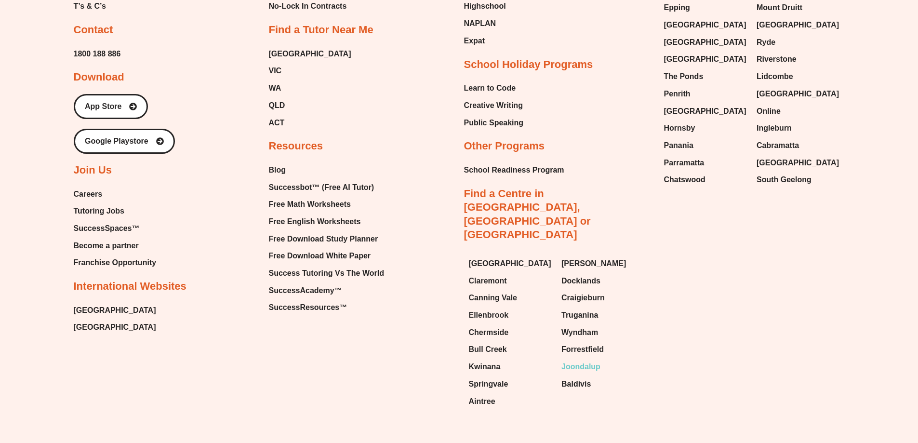 Image resolution: width=918 pixels, height=443 pixels. I want to click on a: SuccessSpaces™, so click(115, 228).